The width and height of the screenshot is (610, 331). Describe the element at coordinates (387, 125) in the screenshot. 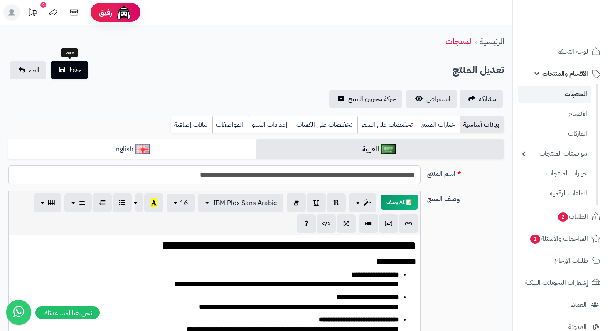

I see `a: تخفيضات على السعر` at that location.